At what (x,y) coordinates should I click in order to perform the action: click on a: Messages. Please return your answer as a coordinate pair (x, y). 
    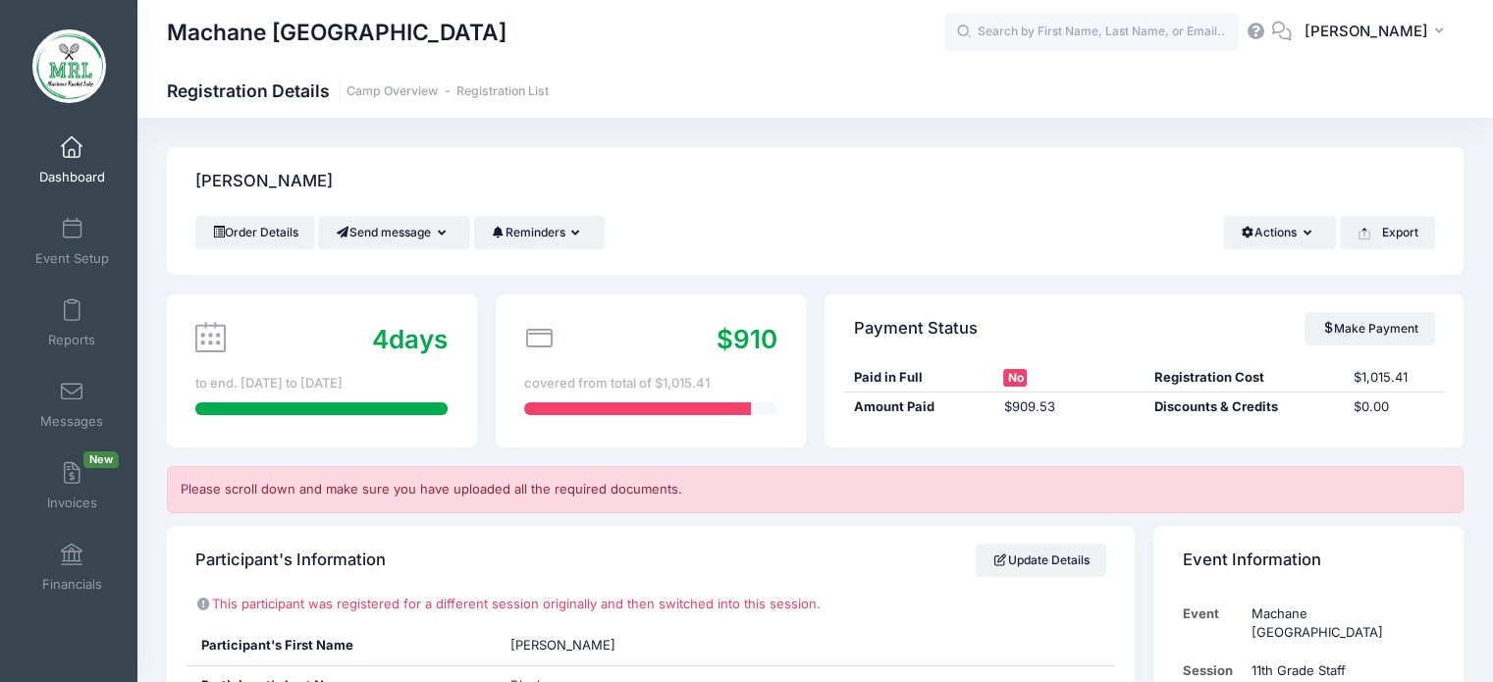
    Looking at the image, I should click on (72, 405).